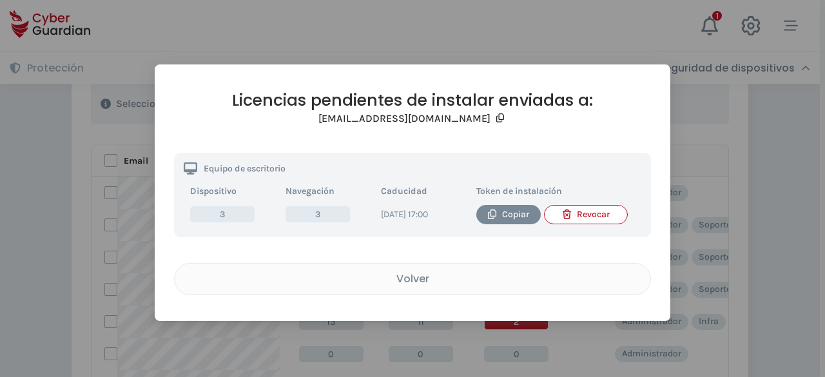  Describe the element at coordinates (232, 192) in the screenshot. I see `th: Dispositivo` at that location.